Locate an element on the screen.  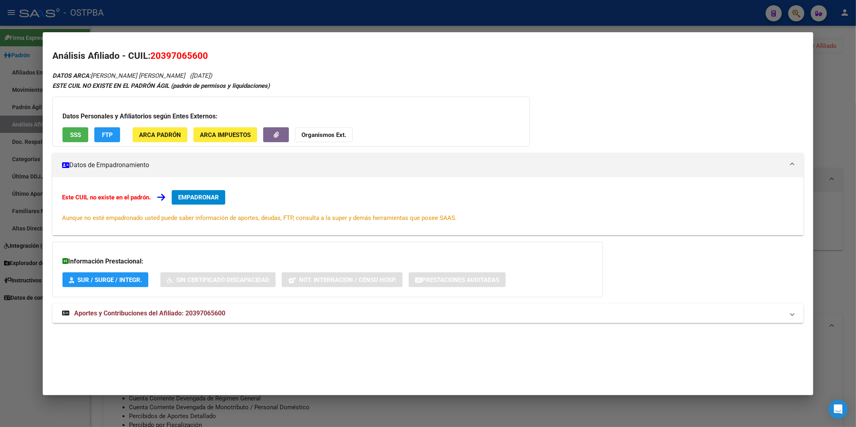
span: ARCA Impuestos is located at coordinates (225, 135).